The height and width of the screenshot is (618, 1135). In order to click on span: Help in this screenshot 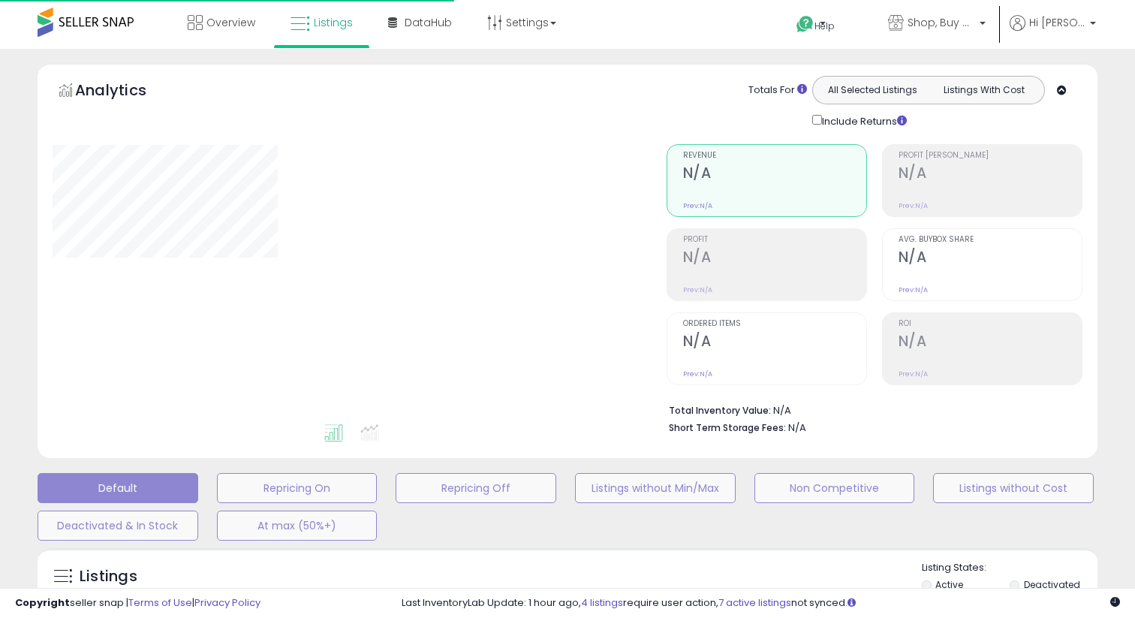, I will do `click(824, 26)`.